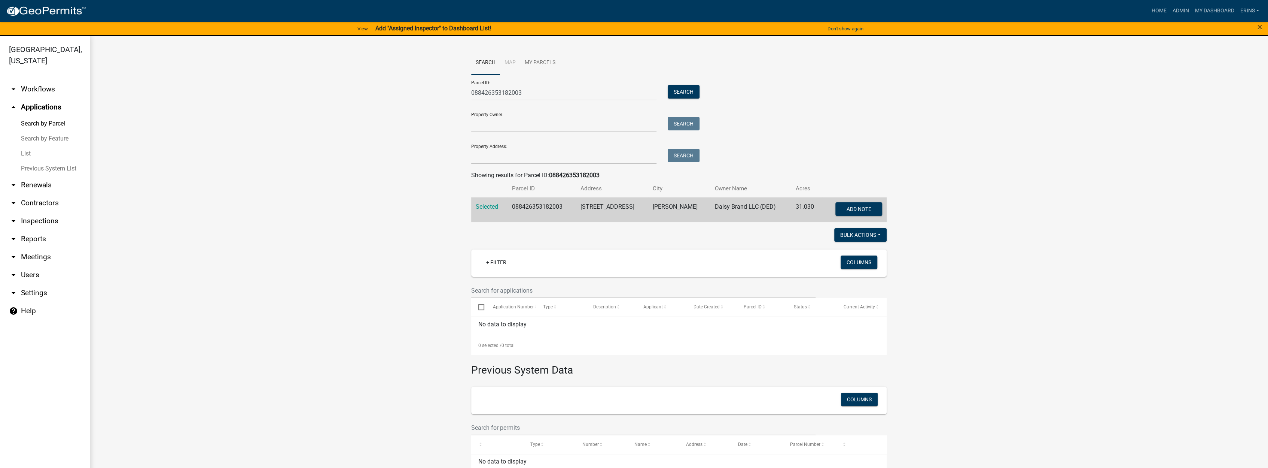  Describe the element at coordinates (751, 210) in the screenshot. I see `td: Daisy Brand LLC (DED)` at that location.